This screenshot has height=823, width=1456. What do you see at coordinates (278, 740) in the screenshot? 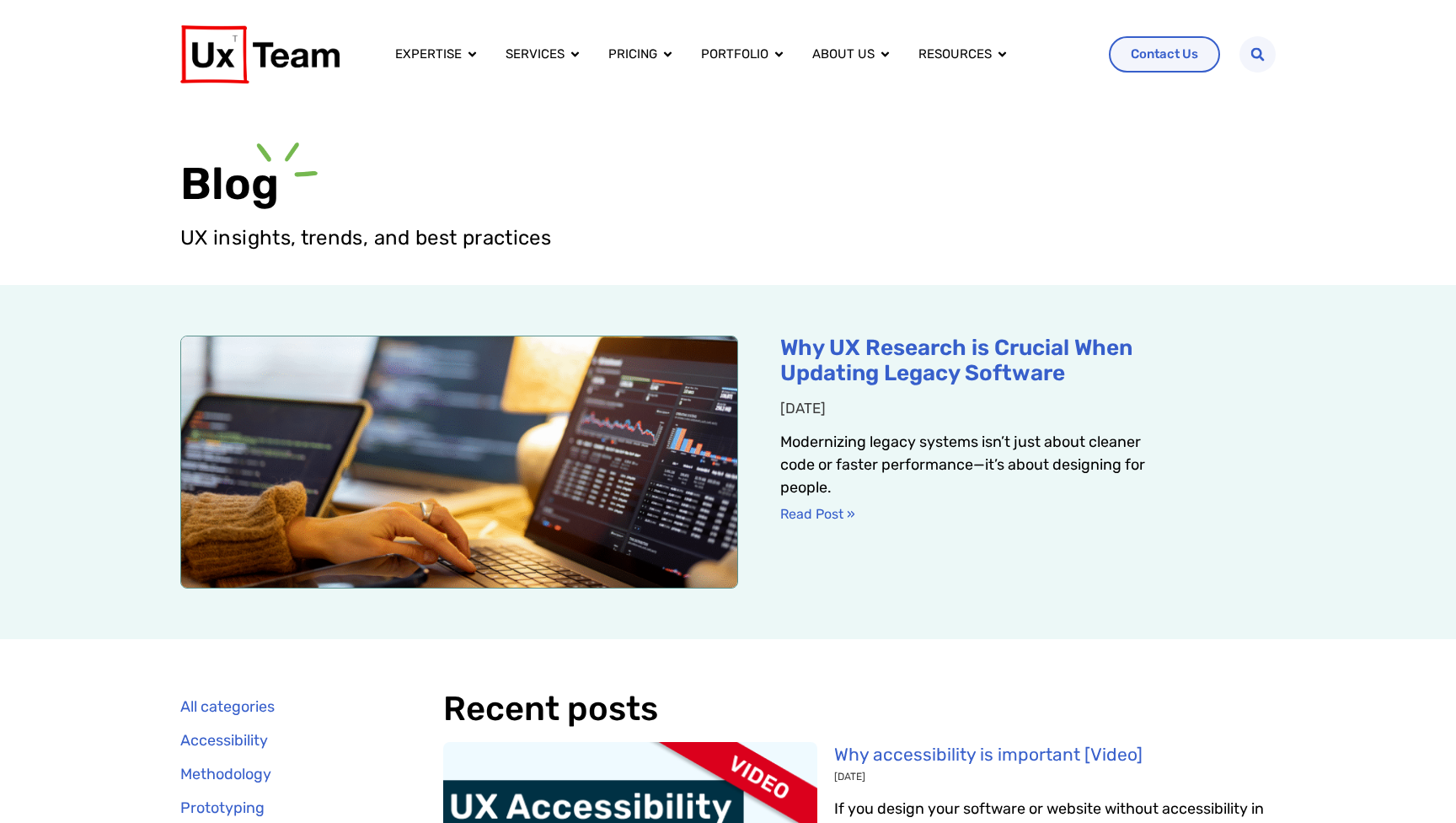
I see `a: Accessibility` at bounding box center [278, 740].